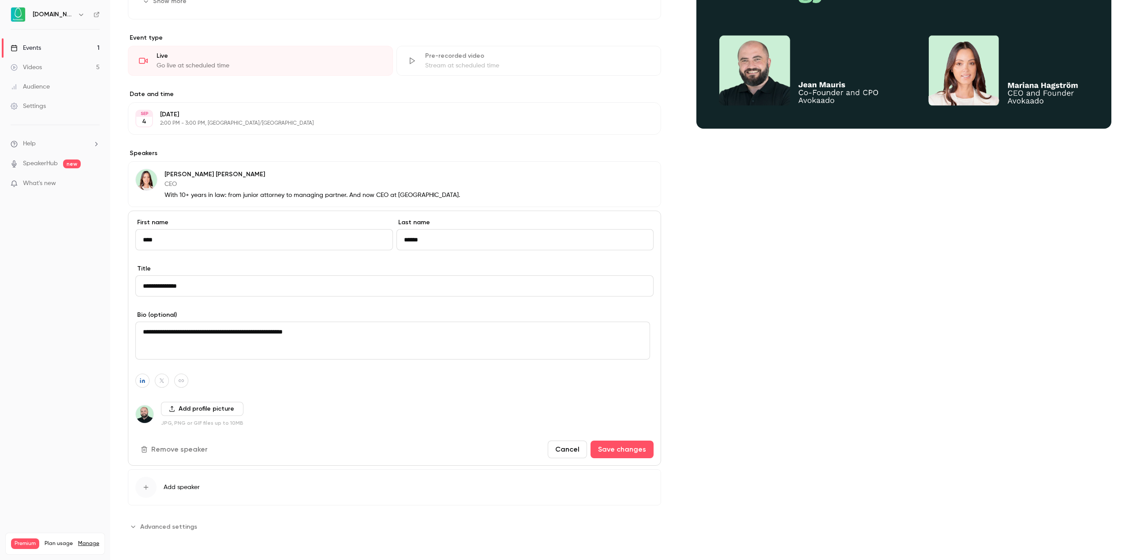 This screenshot has width=1129, height=560. Describe the element at coordinates (28, 106) in the screenshot. I see `div: Settings` at that location.